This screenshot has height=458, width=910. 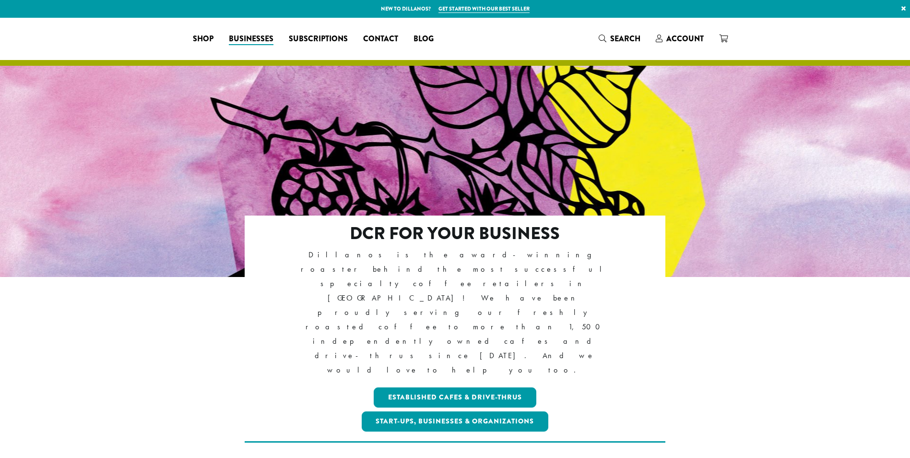 What do you see at coordinates (620, 38) in the screenshot?
I see `a: Search` at bounding box center [620, 38].